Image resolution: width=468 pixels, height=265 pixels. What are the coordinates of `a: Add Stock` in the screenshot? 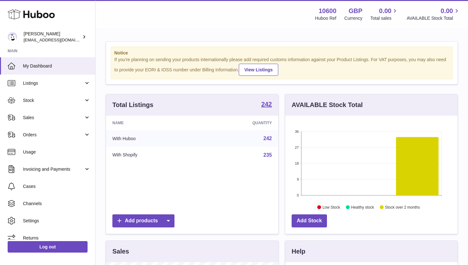 It's located at (309, 221).